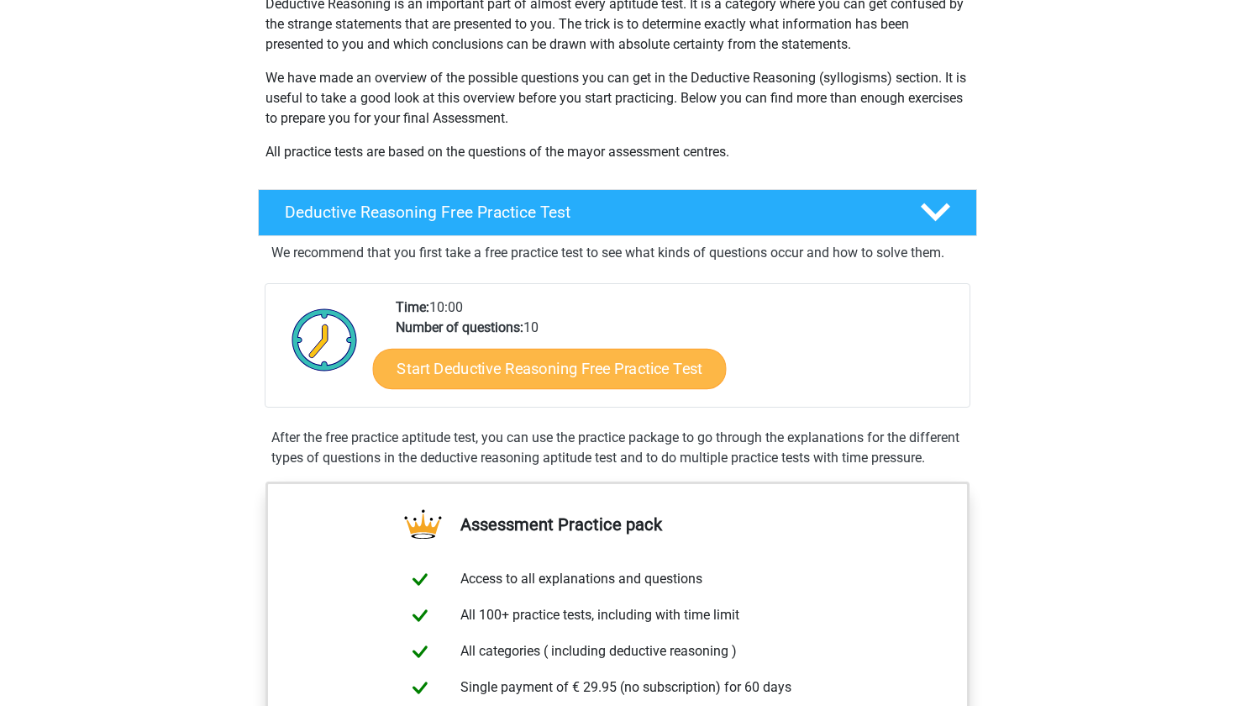  What do you see at coordinates (460, 327) in the screenshot?
I see `b: Number of questions:` at bounding box center [460, 327].